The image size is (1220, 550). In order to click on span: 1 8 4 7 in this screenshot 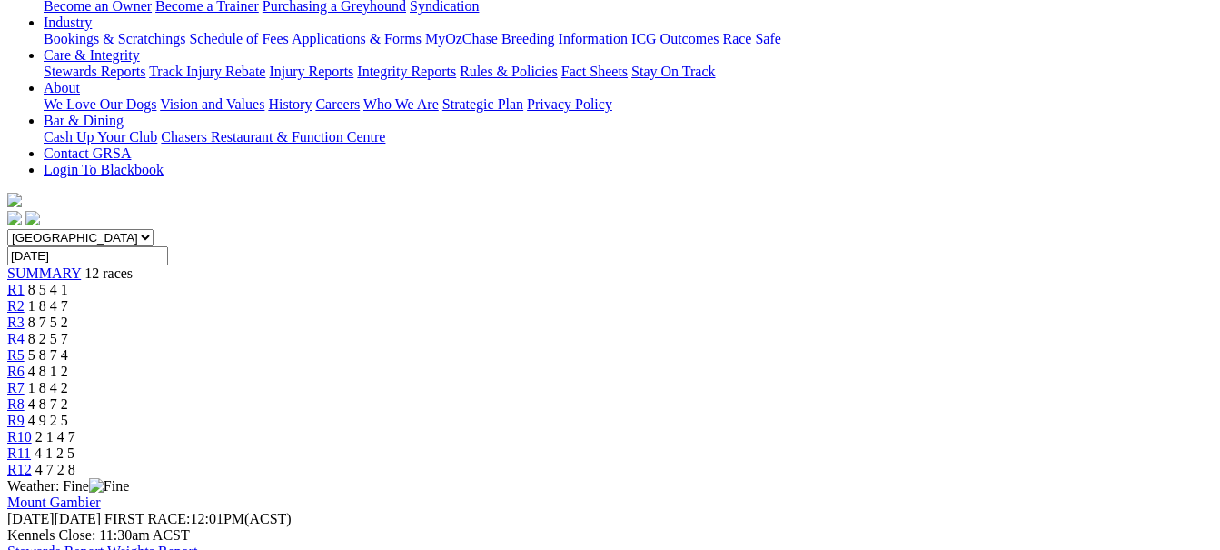, I will do `click(48, 305)`.